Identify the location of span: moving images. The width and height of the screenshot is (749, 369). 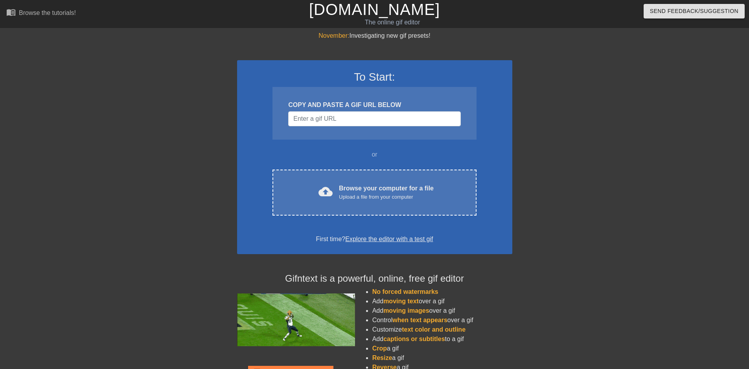
(406, 310).